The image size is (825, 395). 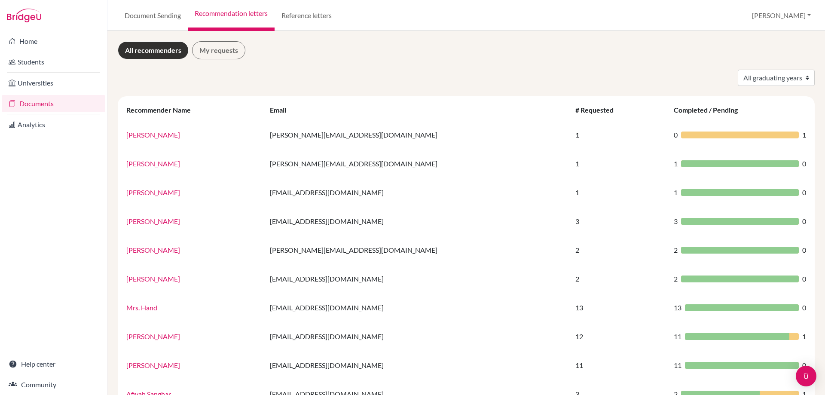 What do you see at coordinates (282, 110) in the screenshot?
I see `div: Email` at bounding box center [282, 110].